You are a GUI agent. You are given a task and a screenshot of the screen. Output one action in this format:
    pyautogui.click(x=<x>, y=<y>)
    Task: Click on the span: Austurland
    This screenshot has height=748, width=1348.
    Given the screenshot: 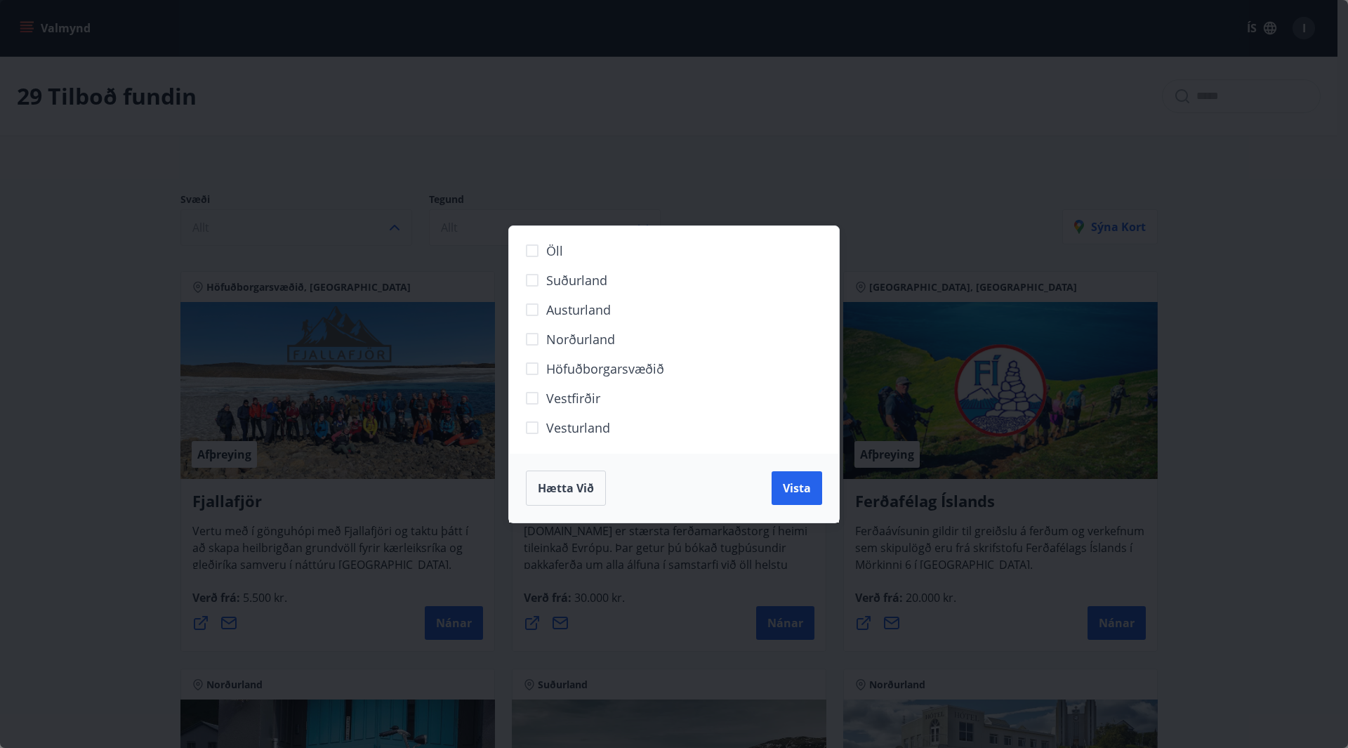 What is the action you would take?
    pyautogui.click(x=578, y=310)
    